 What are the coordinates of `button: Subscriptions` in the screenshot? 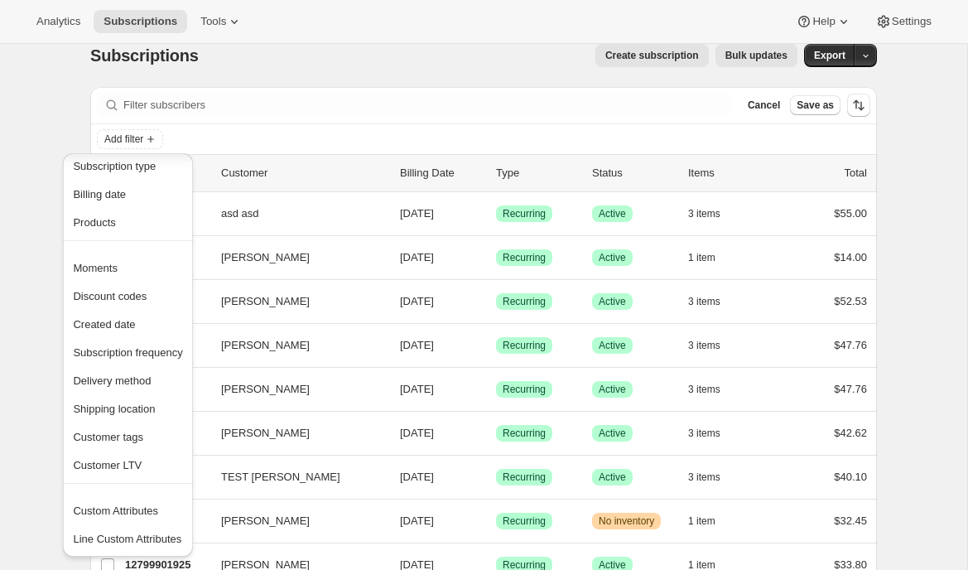 It's located at (140, 22).